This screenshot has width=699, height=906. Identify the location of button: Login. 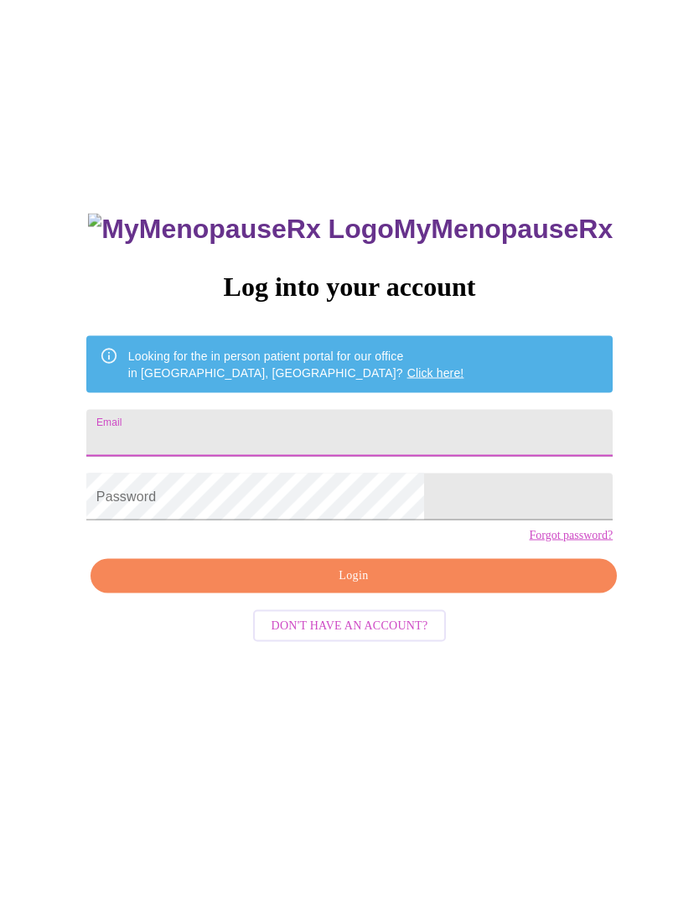
(354, 576).